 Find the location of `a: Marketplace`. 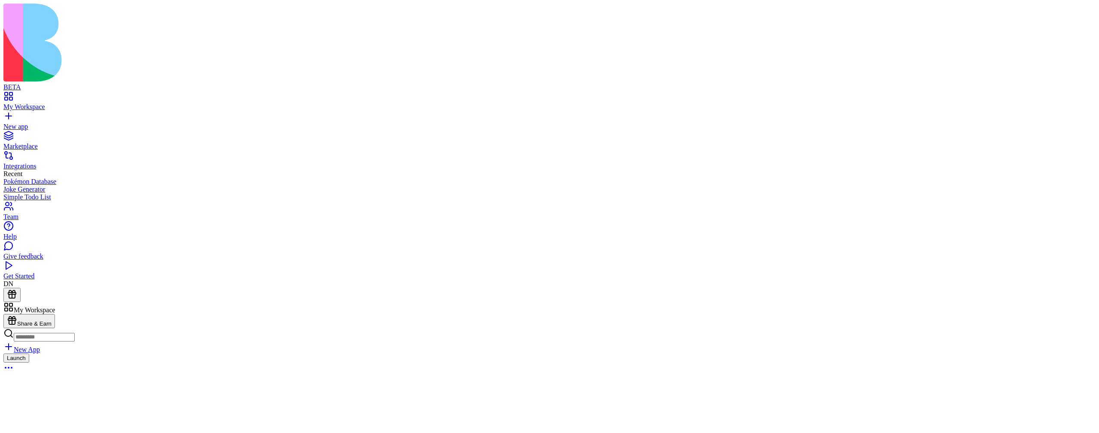

a: Marketplace is located at coordinates (549, 142).